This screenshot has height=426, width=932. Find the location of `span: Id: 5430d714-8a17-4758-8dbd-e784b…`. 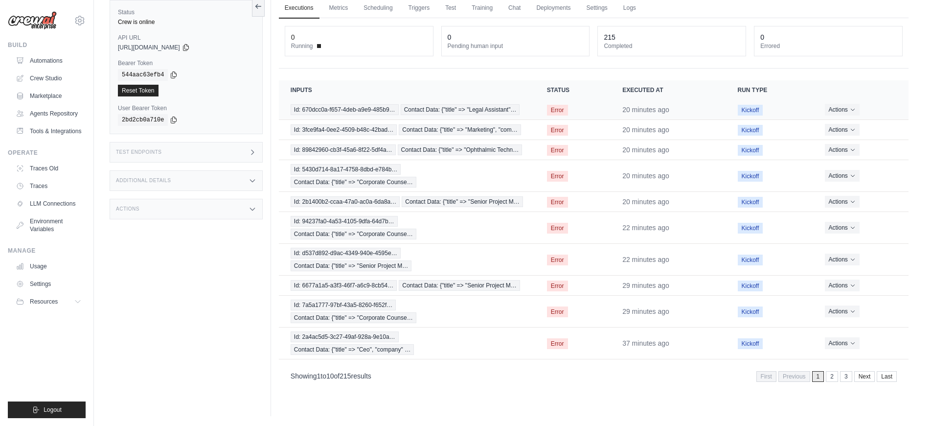

span: Id: 5430d714-8a17-4758-8dbd-e784b… is located at coordinates (346, 169).